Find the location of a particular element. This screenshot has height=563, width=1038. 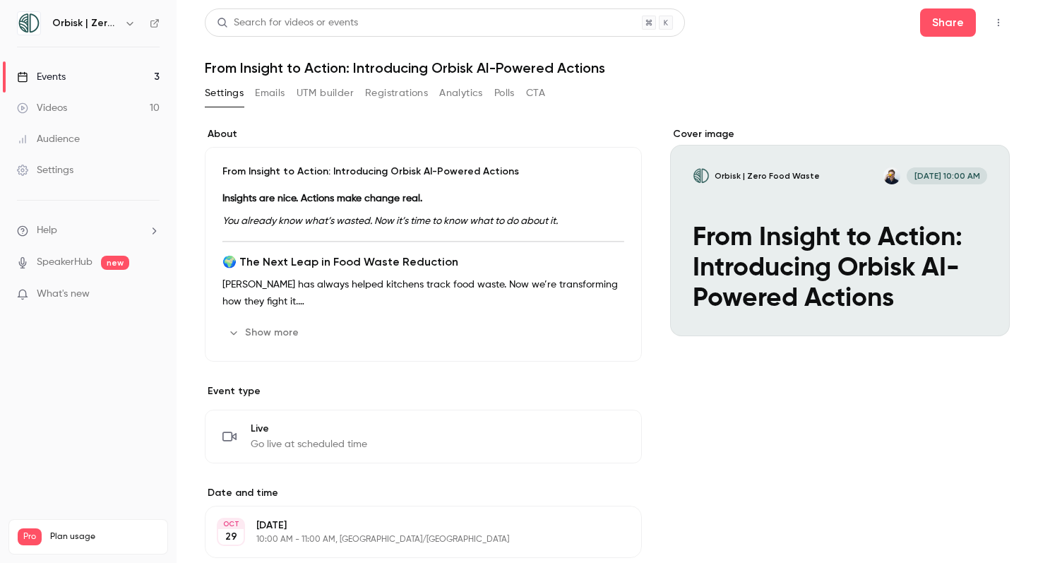

div: OCT is located at coordinates (231, 524).